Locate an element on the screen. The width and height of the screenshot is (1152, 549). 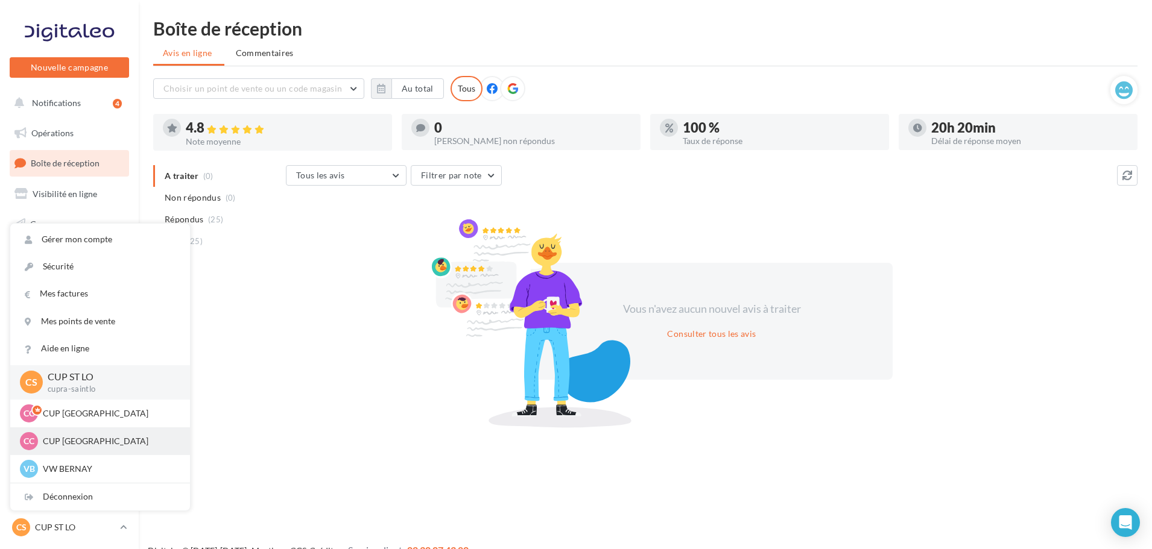
a: Médiathèque is located at coordinates (69, 284).